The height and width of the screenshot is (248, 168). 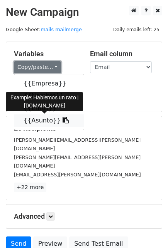 What do you see at coordinates (61, 29) in the screenshot?
I see `a: mails mailmerge` at bounding box center [61, 29].